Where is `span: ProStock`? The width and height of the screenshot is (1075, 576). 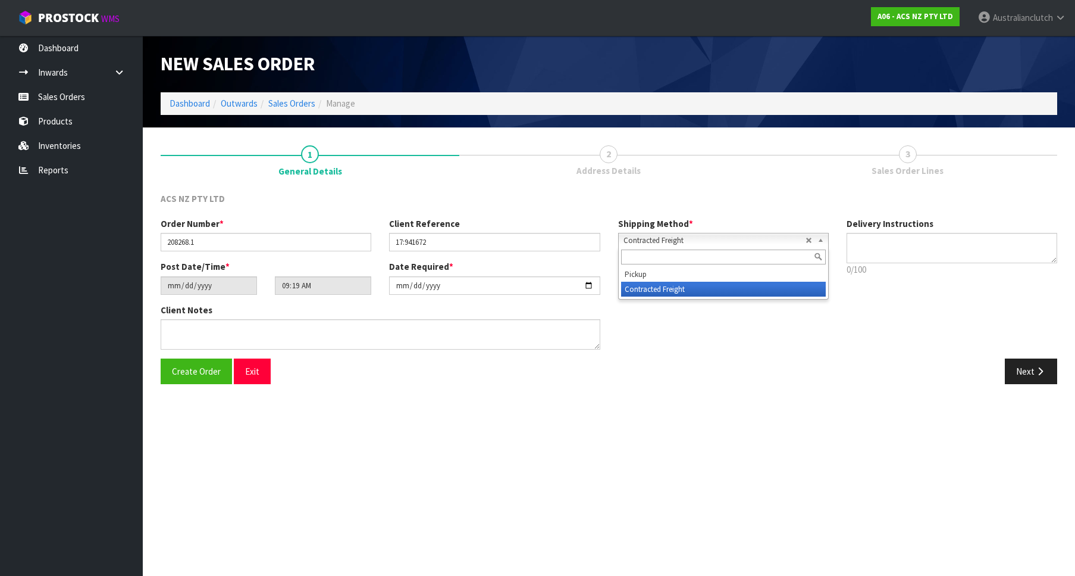
span: ProStock is located at coordinates (68, 18).